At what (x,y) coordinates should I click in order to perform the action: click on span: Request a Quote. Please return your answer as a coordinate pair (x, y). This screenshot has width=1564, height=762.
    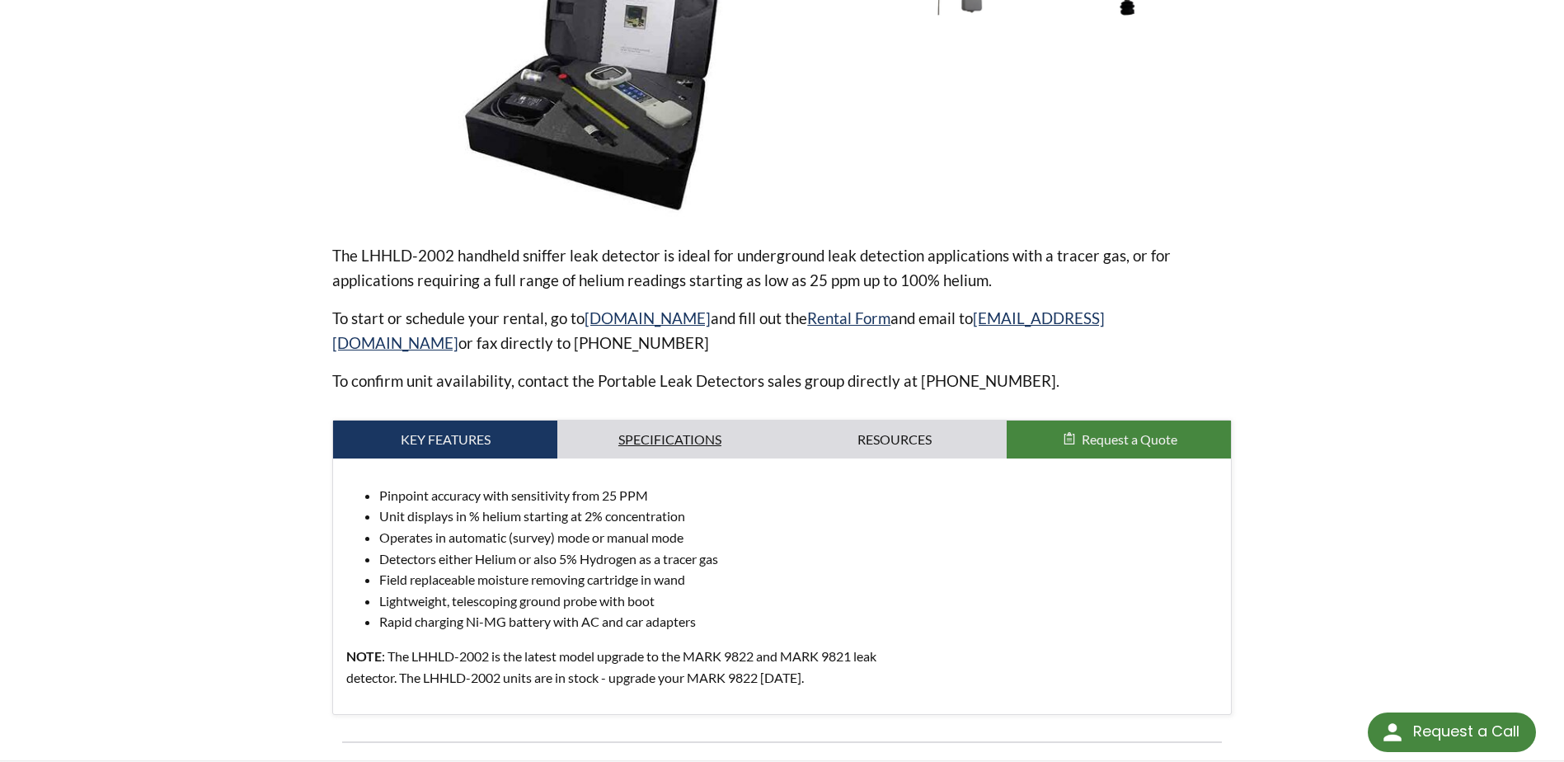
    Looking at the image, I should click on (1129, 438).